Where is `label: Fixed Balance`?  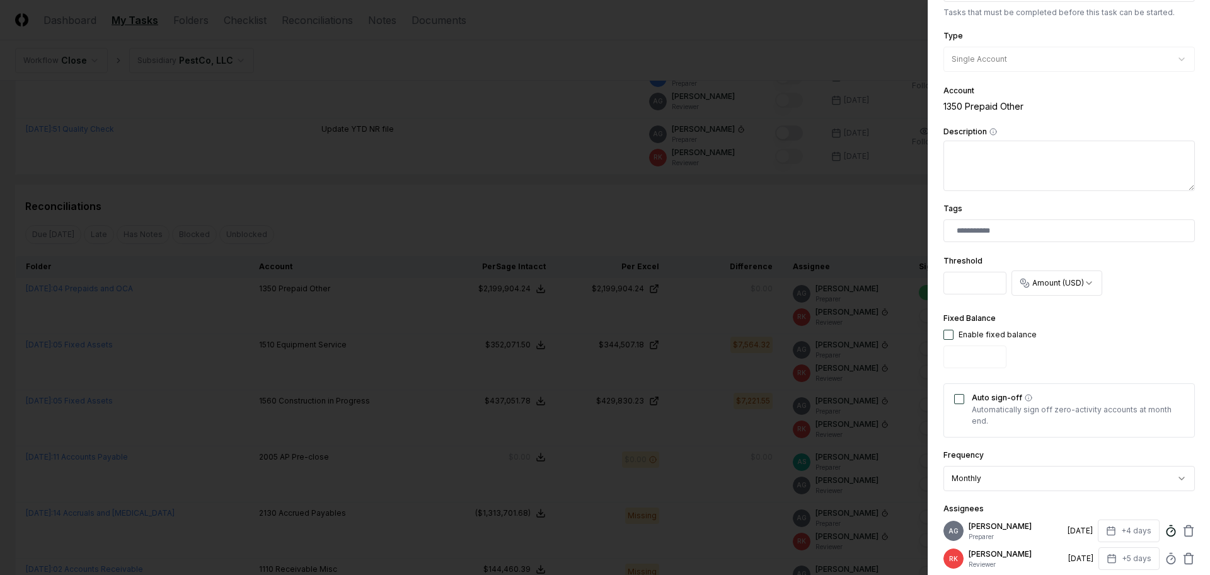 label: Fixed Balance is located at coordinates (969, 318).